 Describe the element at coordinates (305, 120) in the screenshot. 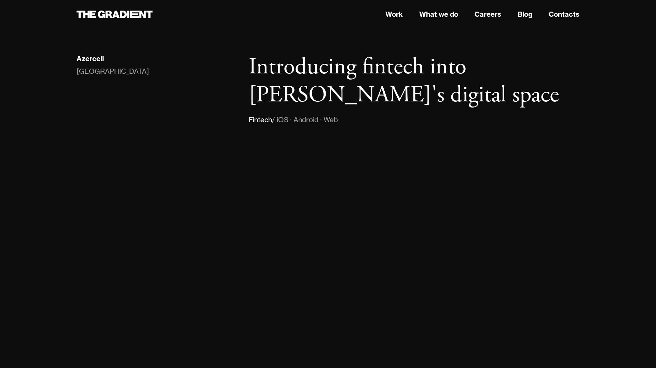

I see `div: / iOS · Android · Web` at that location.